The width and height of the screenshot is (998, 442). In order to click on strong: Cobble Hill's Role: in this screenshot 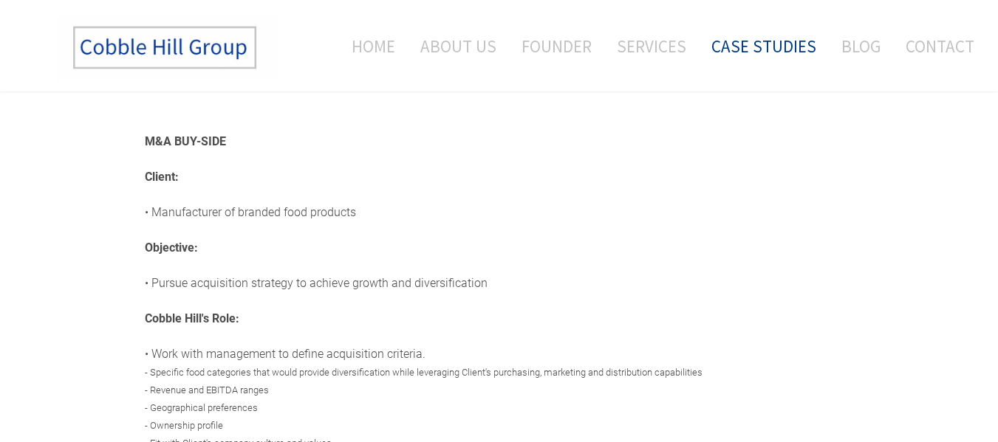, I will do `click(192, 318)`.